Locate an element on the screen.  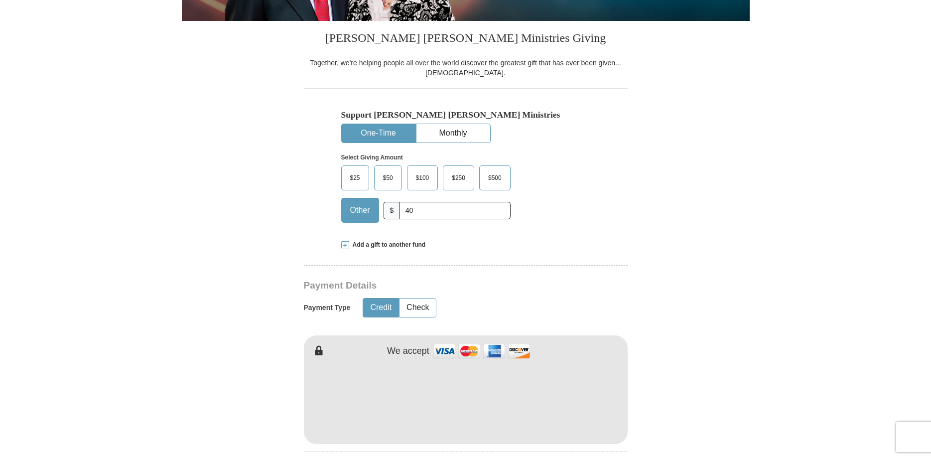
span: Other is located at coordinates (360, 210).